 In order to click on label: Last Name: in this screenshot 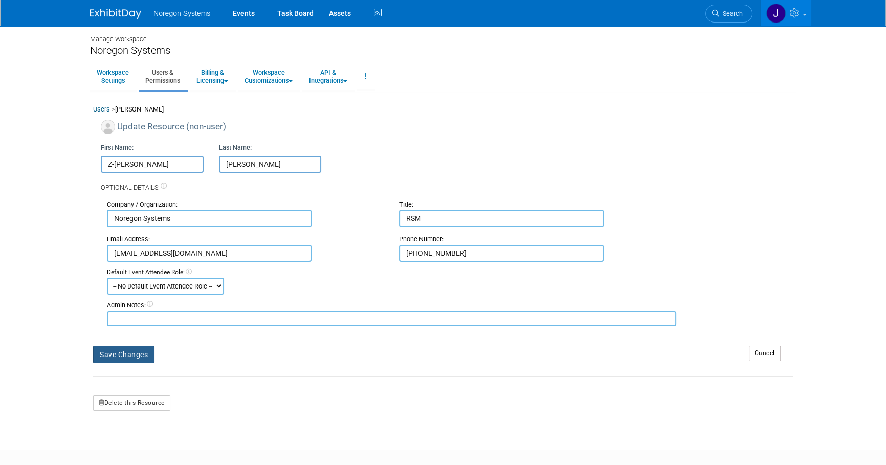, I will do `click(235, 148)`.